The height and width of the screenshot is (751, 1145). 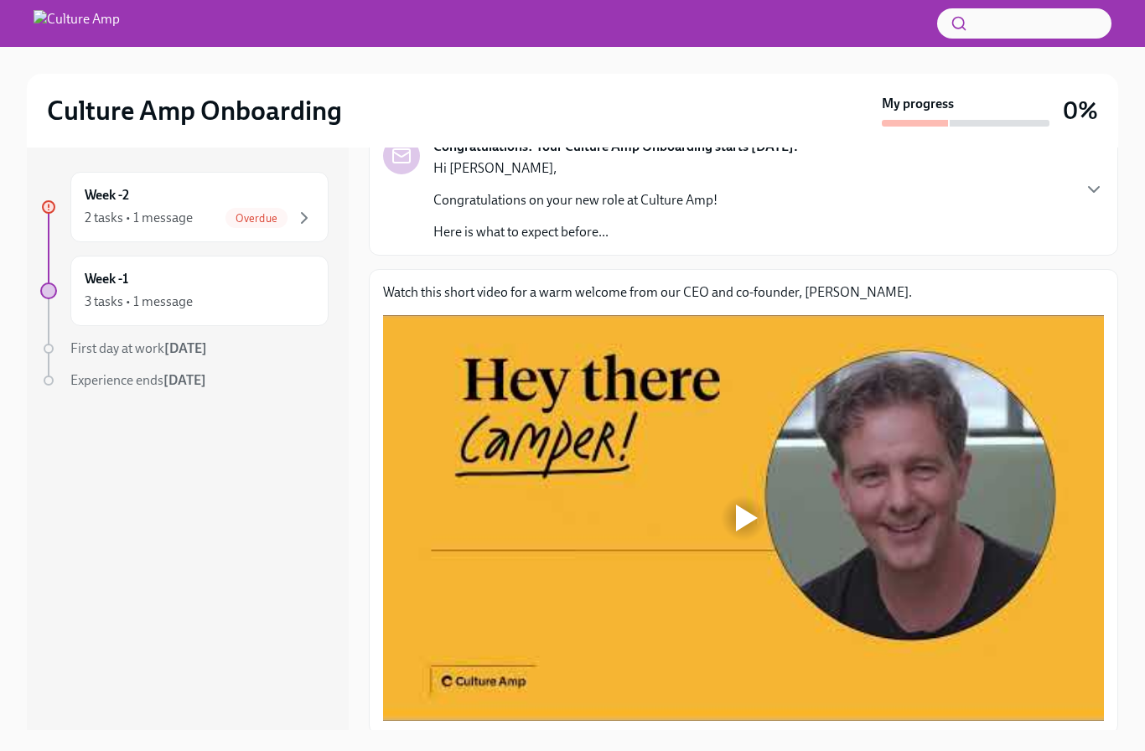 What do you see at coordinates (1080, 111) in the screenshot?
I see `h3: 0%` at bounding box center [1080, 111].